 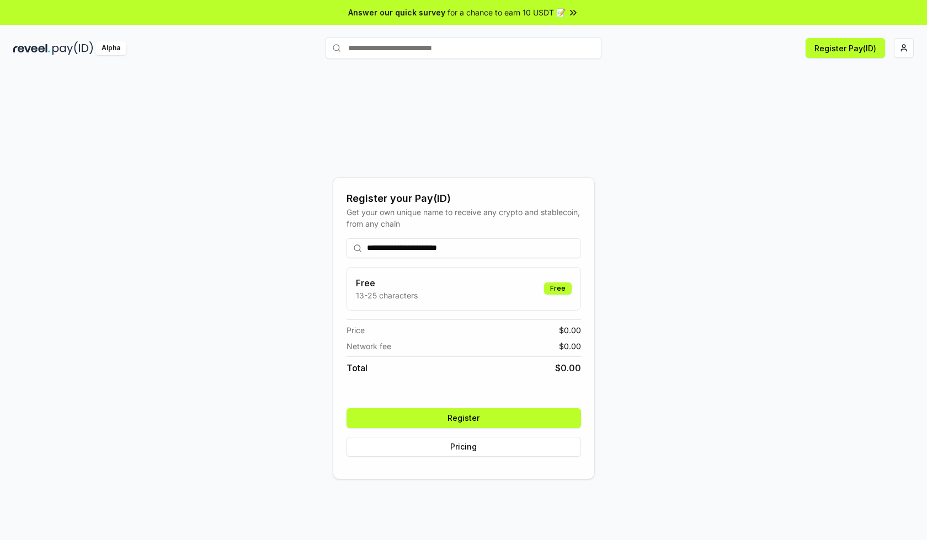 I want to click on span: Network fee, so click(x=368, y=346).